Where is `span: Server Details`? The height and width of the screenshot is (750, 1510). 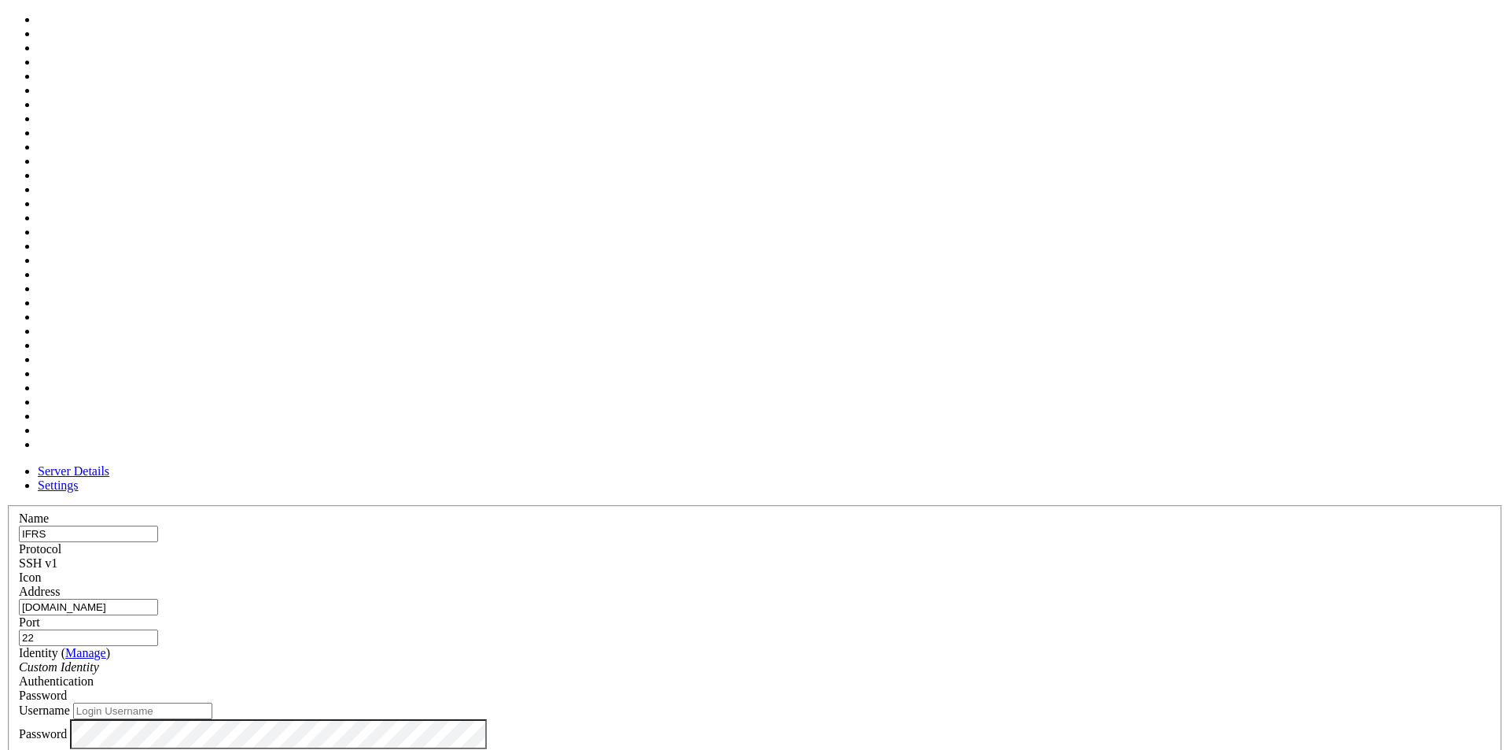 span: Server Details is located at coordinates (73, 470).